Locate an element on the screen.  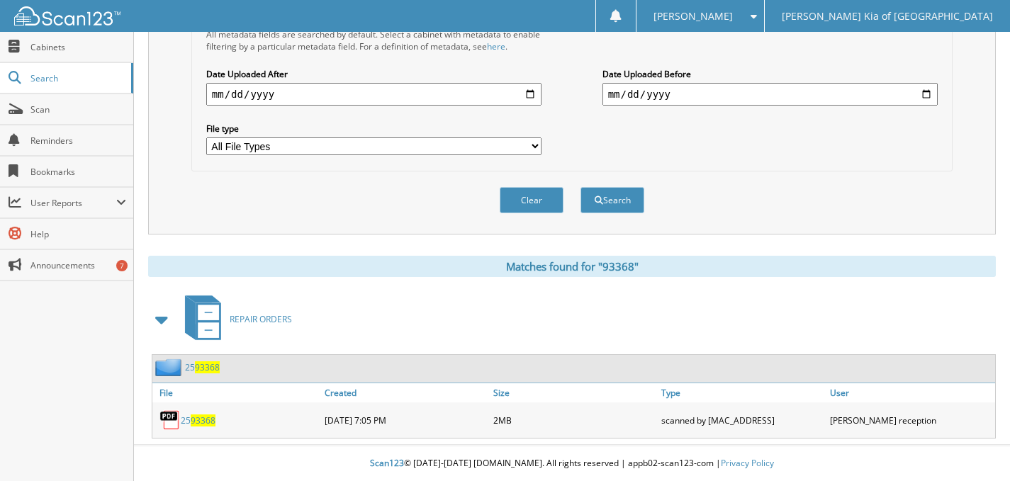
input: start is located at coordinates (374, 94).